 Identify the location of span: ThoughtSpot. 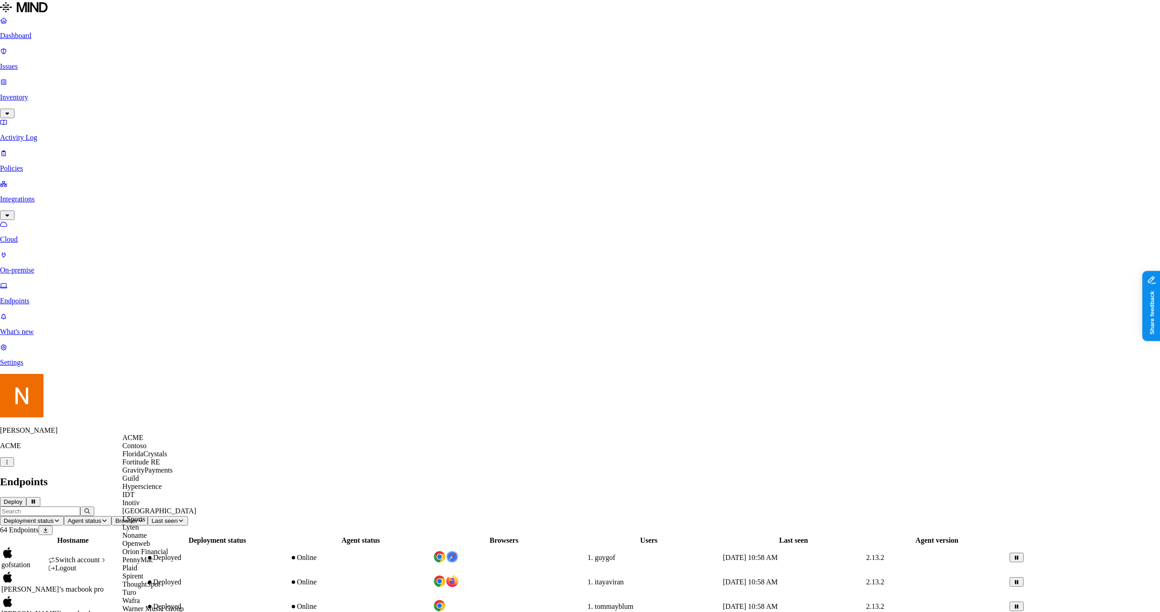
(141, 584).